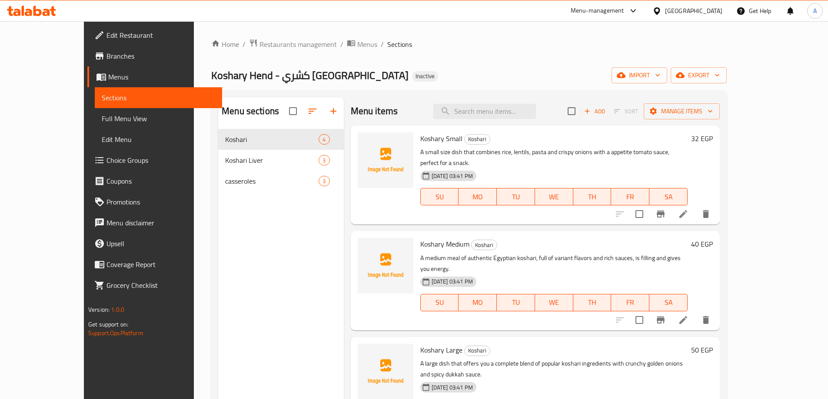 The image size is (828, 399). Describe the element at coordinates (702, 350) in the screenshot. I see `h6: 50 EGP` at that location.